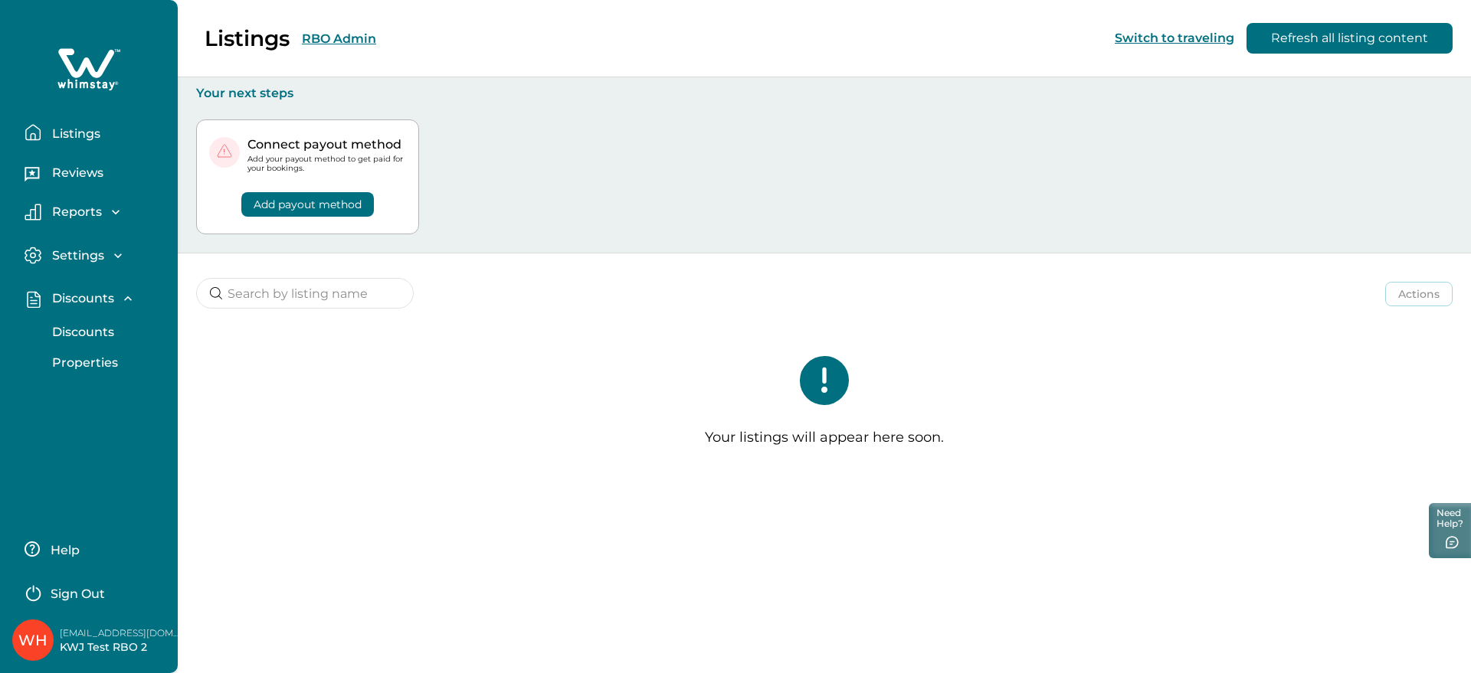 The width and height of the screenshot is (1471, 673). Describe the element at coordinates (92, 549) in the screenshot. I see `button: Help` at that location.